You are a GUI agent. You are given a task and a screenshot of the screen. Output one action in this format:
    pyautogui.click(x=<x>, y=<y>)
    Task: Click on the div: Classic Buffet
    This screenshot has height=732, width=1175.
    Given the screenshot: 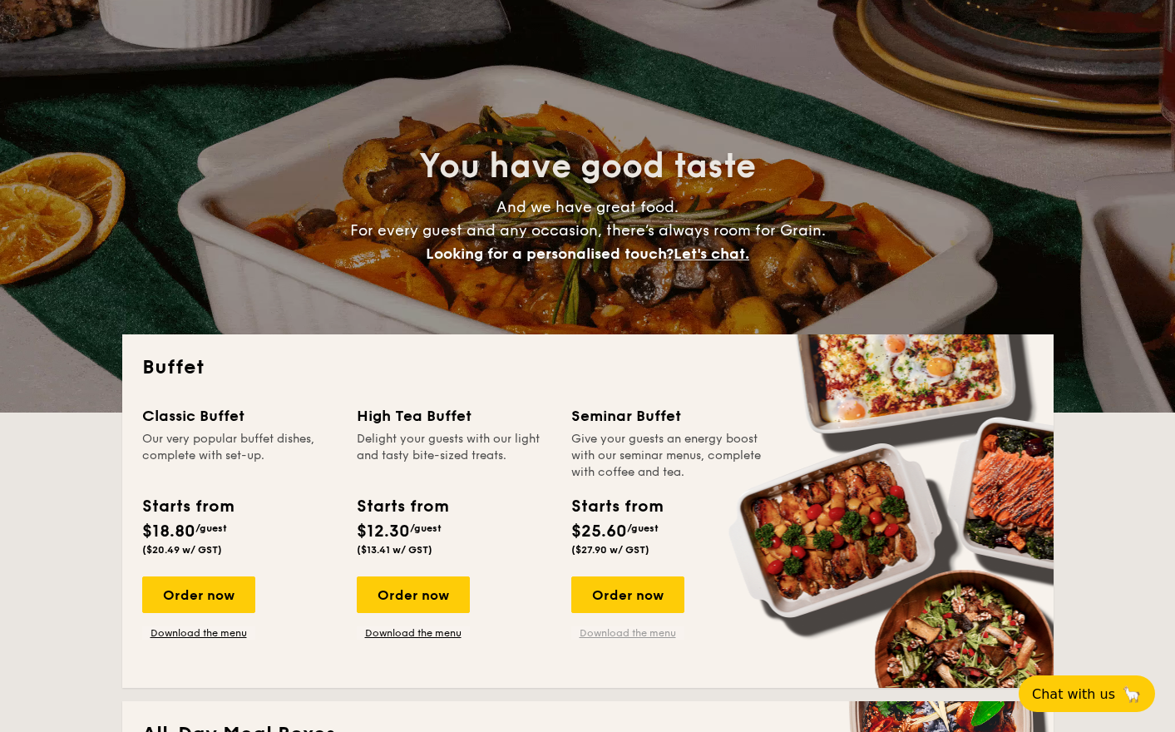 What is the action you would take?
    pyautogui.click(x=239, y=416)
    